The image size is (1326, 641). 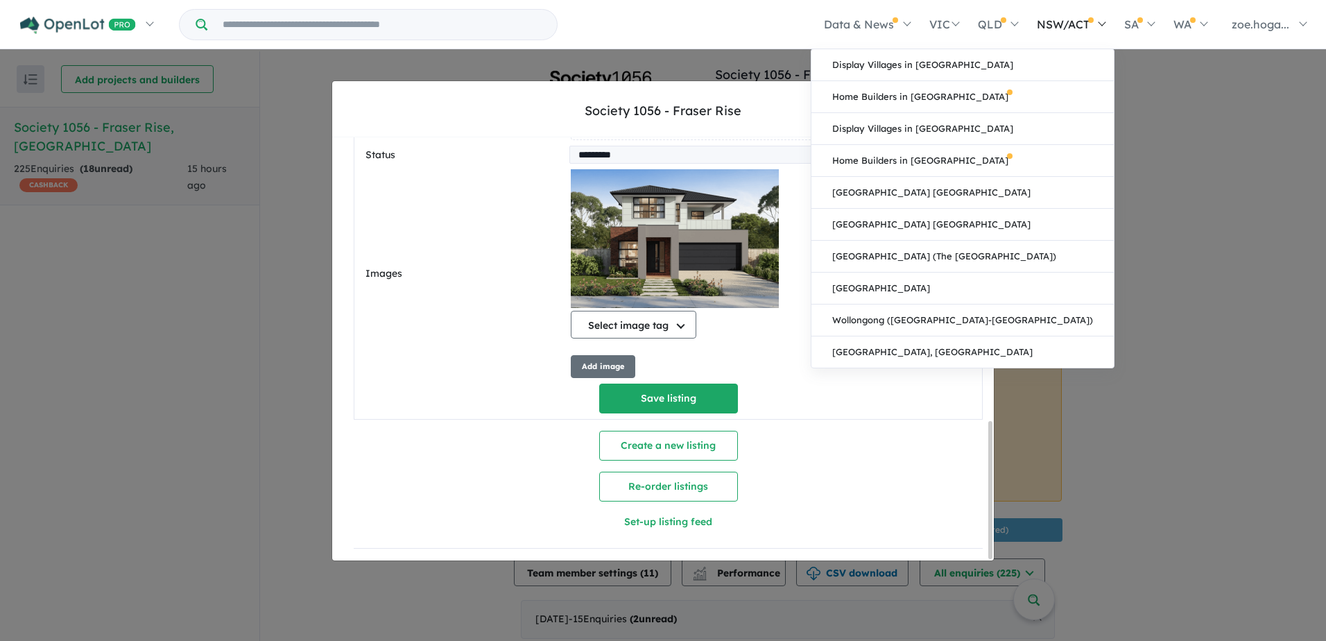 I want to click on span: zoe.hoga..., so click(x=1260, y=24).